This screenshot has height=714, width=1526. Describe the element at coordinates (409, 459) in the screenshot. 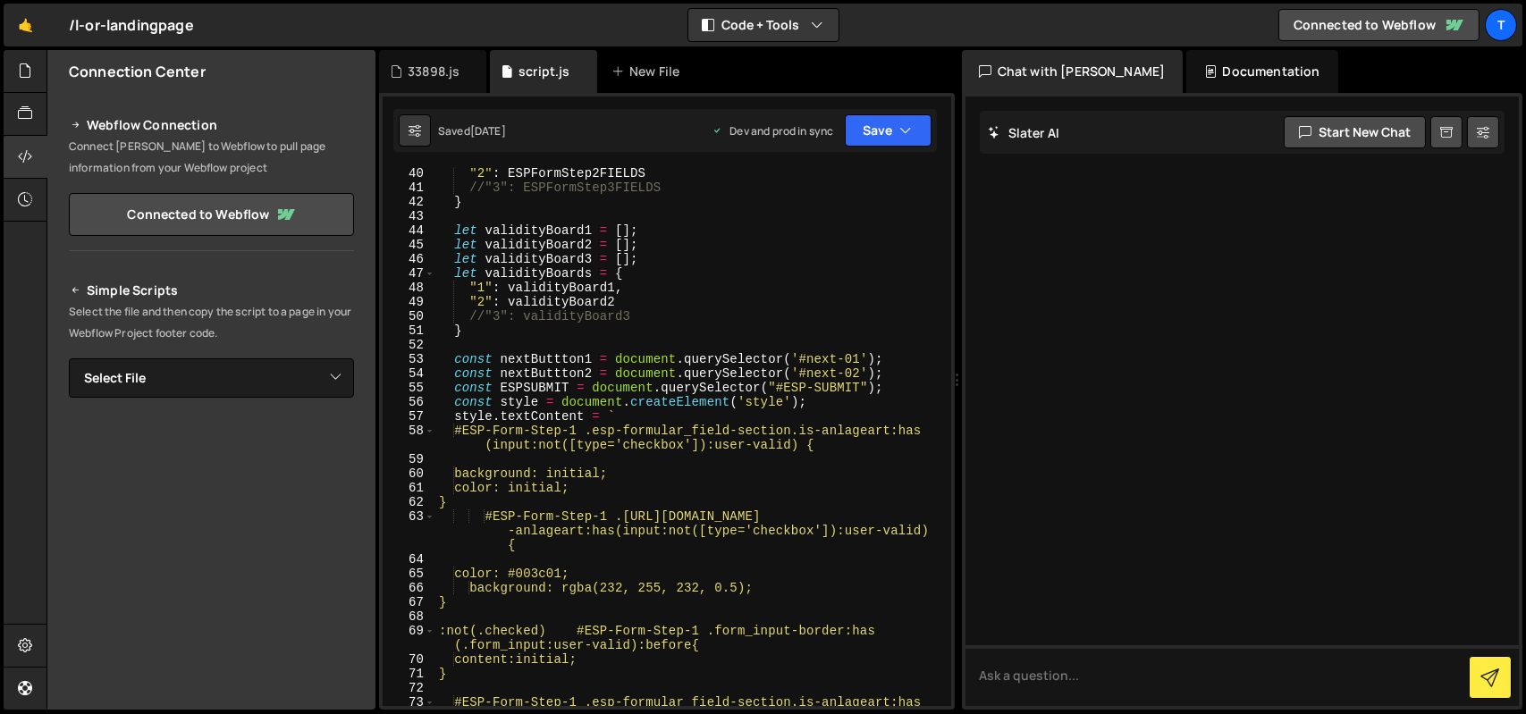

I see `div: 59` at that location.